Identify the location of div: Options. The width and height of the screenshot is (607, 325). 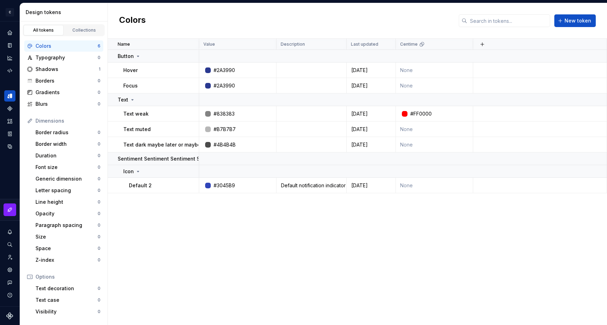
(68, 277).